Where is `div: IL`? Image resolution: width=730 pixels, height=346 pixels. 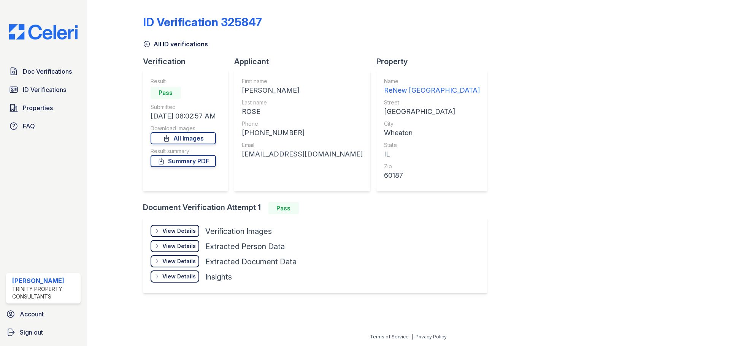 div: IL is located at coordinates (432, 154).